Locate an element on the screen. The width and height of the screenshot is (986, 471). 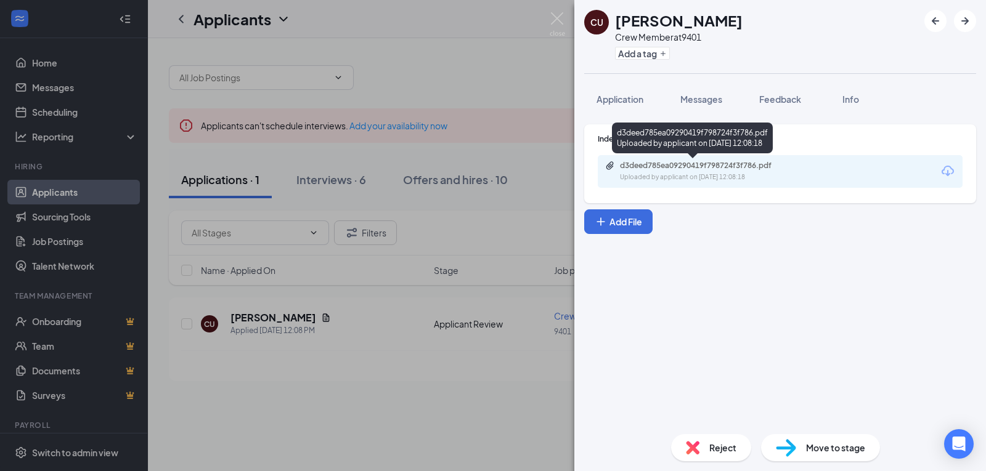
button: PlusAdd a tag is located at coordinates (642, 53).